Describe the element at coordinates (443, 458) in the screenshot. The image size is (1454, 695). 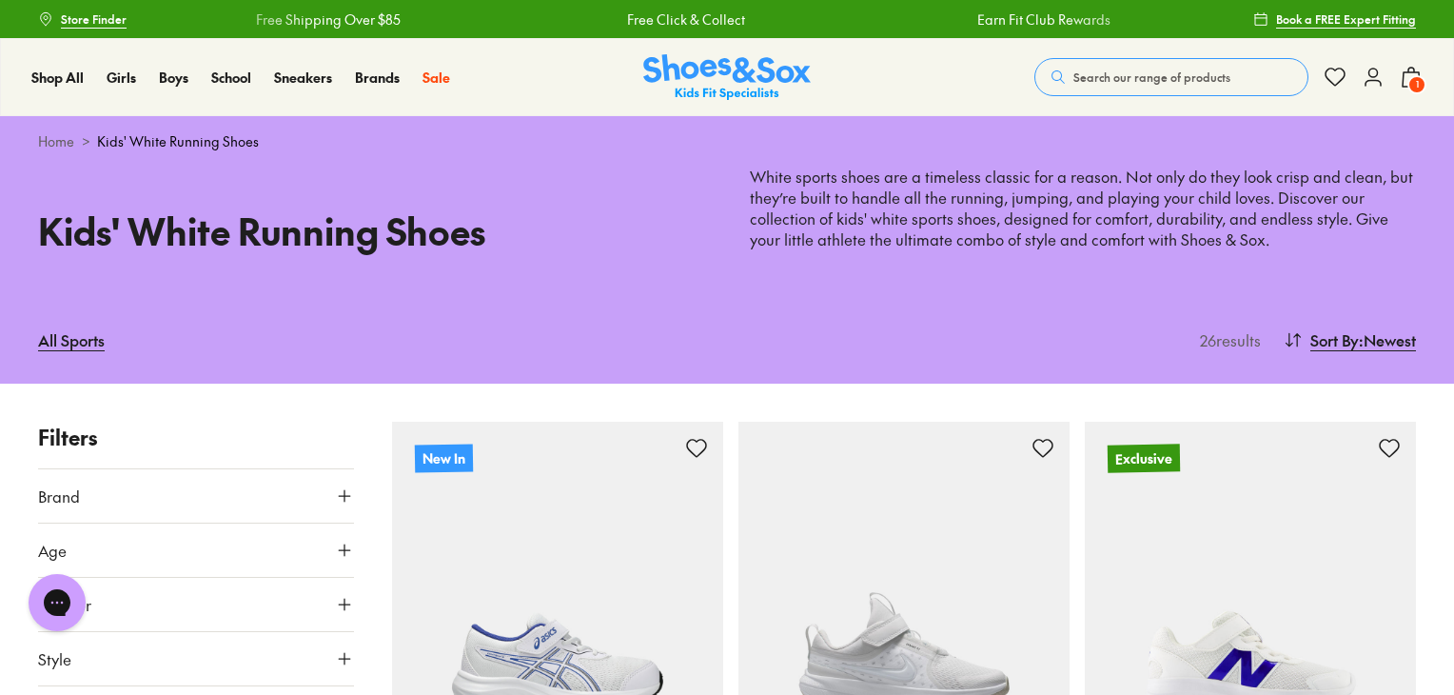
I see `p: New In` at that location.